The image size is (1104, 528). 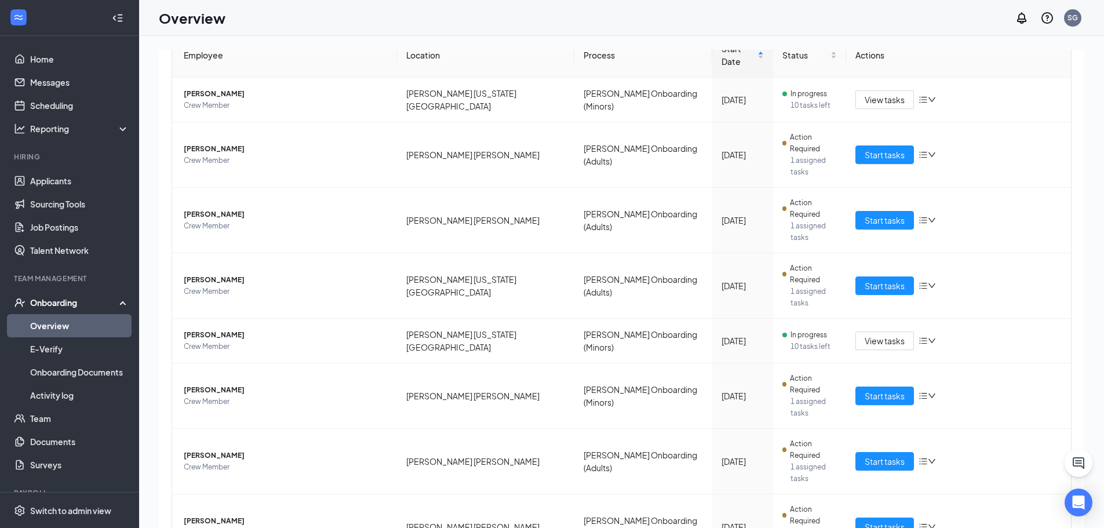 What do you see at coordinates (79, 227) in the screenshot?
I see `a: Job Postings` at bounding box center [79, 227].